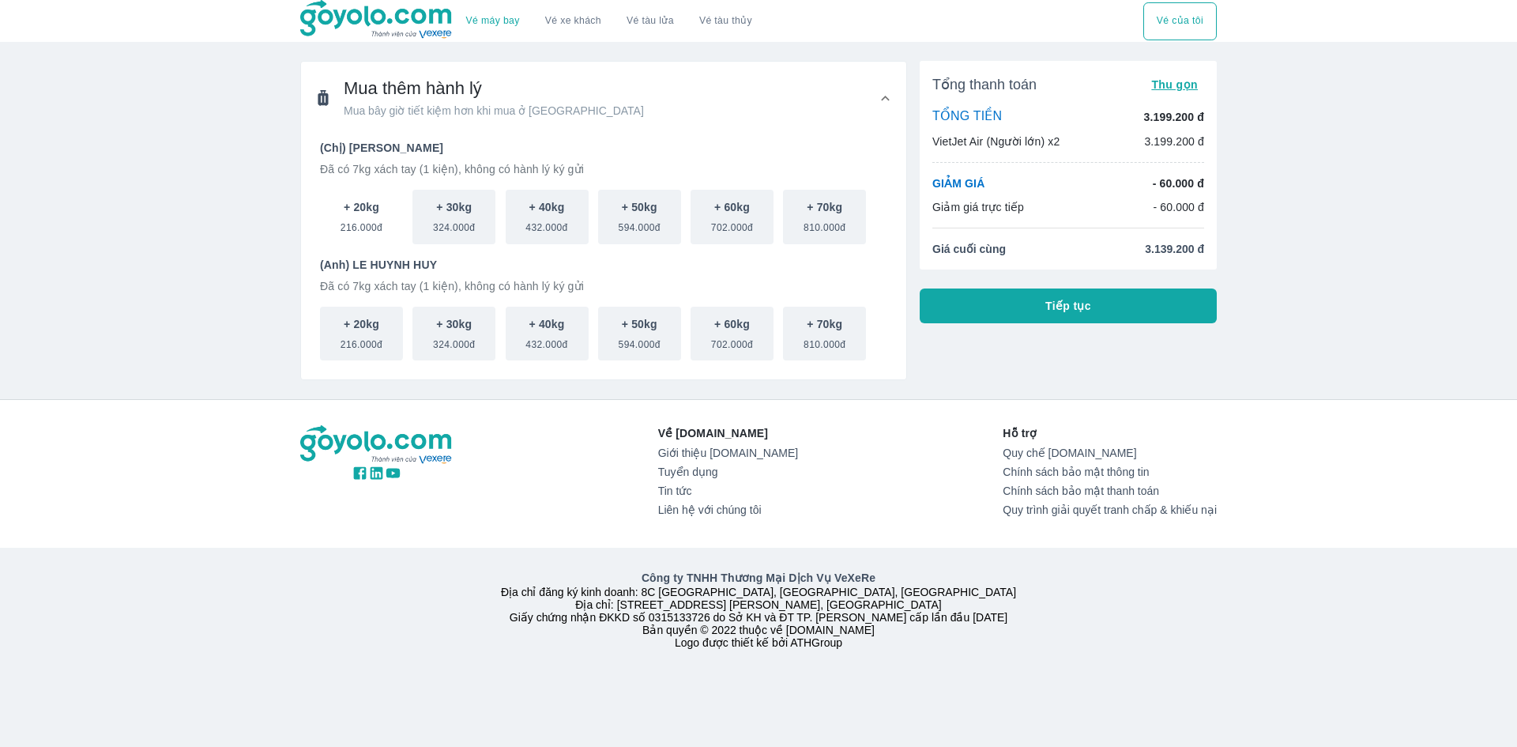 This screenshot has width=1517, height=747. I want to click on a: Tuyển dụng, so click(728, 472).